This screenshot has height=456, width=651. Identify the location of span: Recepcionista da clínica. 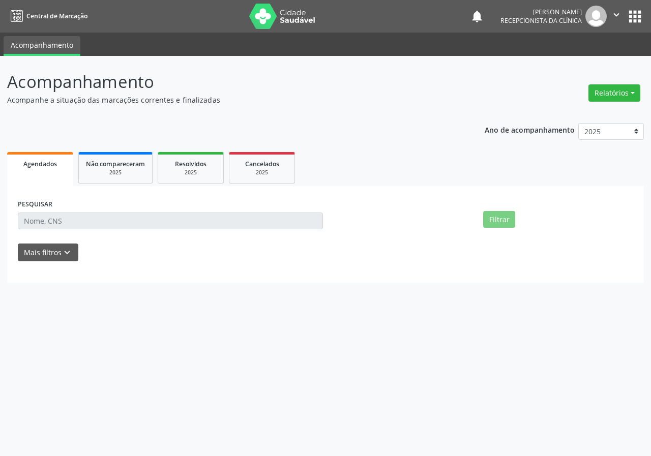
(541, 20).